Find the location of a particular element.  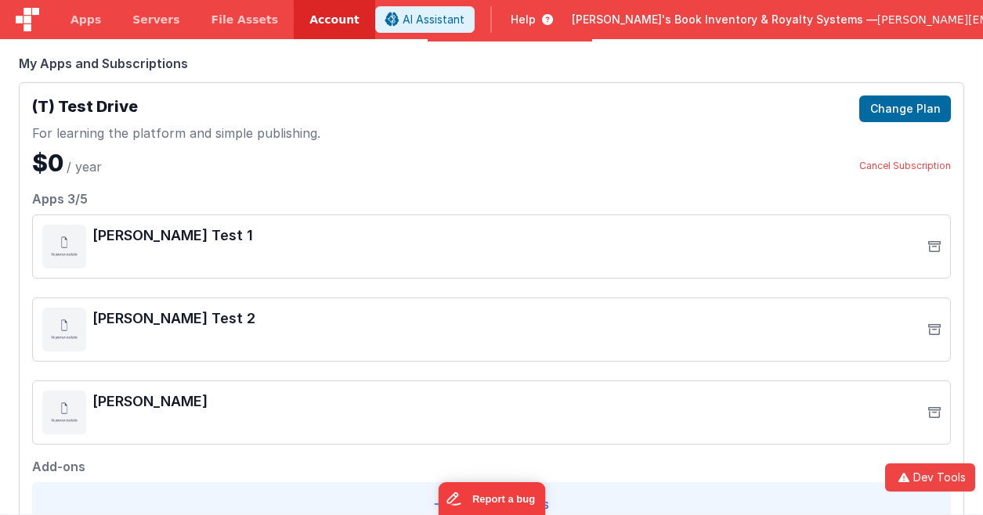

span: Servers is located at coordinates (156, 20).